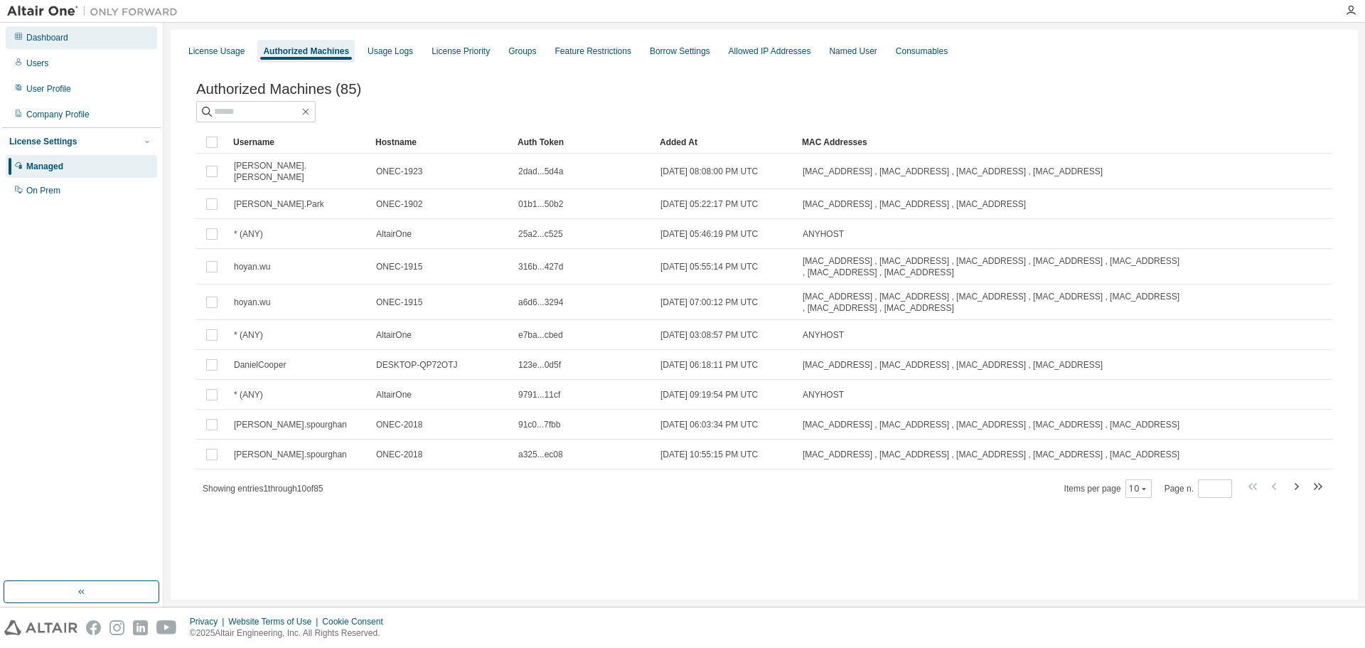  Describe the element at coordinates (216, 51) in the screenshot. I see `div: License Usage` at that location.